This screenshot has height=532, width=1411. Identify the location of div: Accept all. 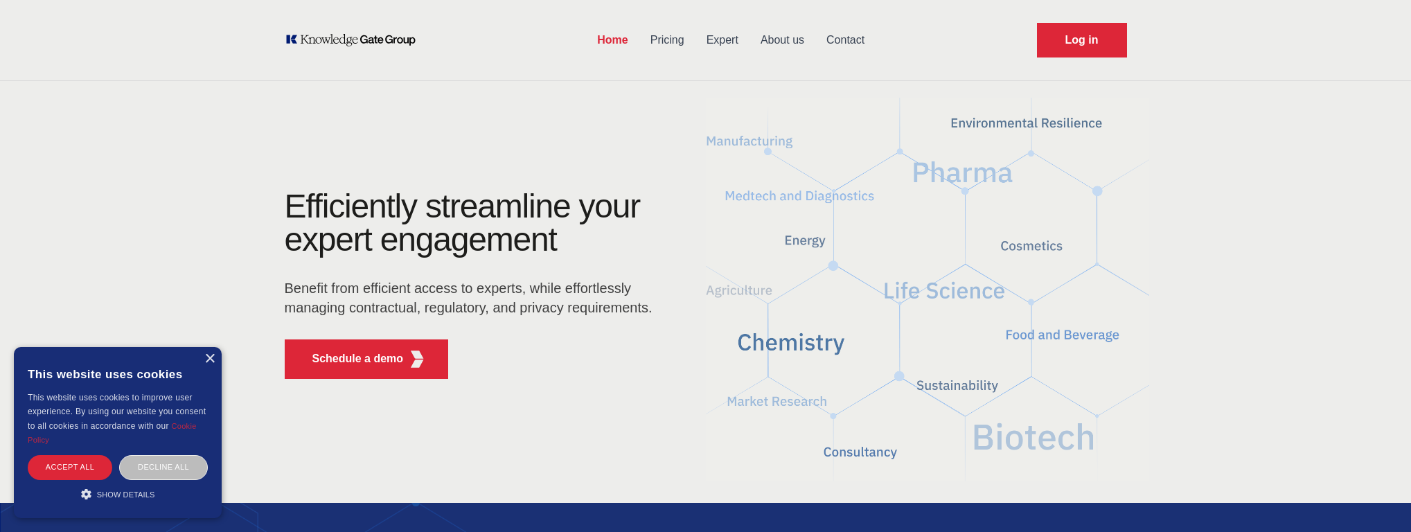
(70, 467).